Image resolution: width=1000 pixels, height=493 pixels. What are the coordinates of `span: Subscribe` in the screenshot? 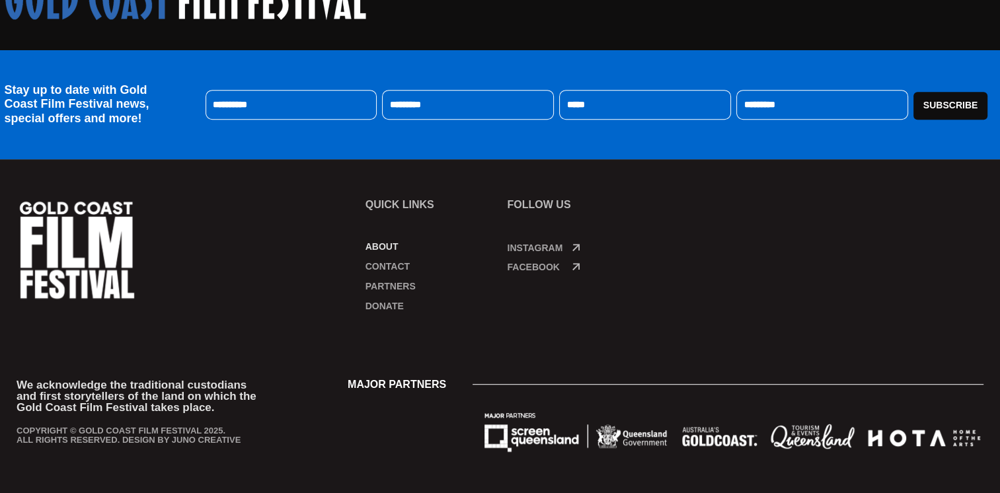 It's located at (951, 105).